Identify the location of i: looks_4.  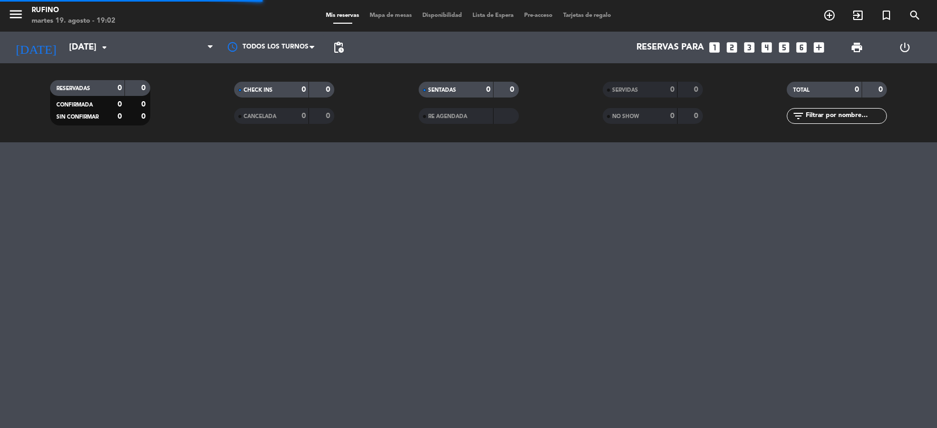
(767, 47).